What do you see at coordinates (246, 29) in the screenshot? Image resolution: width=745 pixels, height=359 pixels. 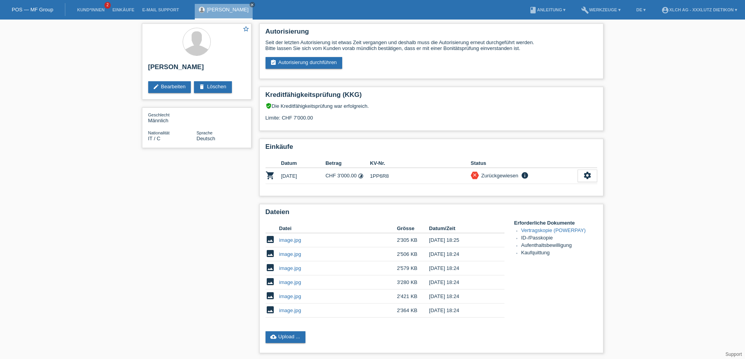 I see `i: star_border` at bounding box center [246, 29].